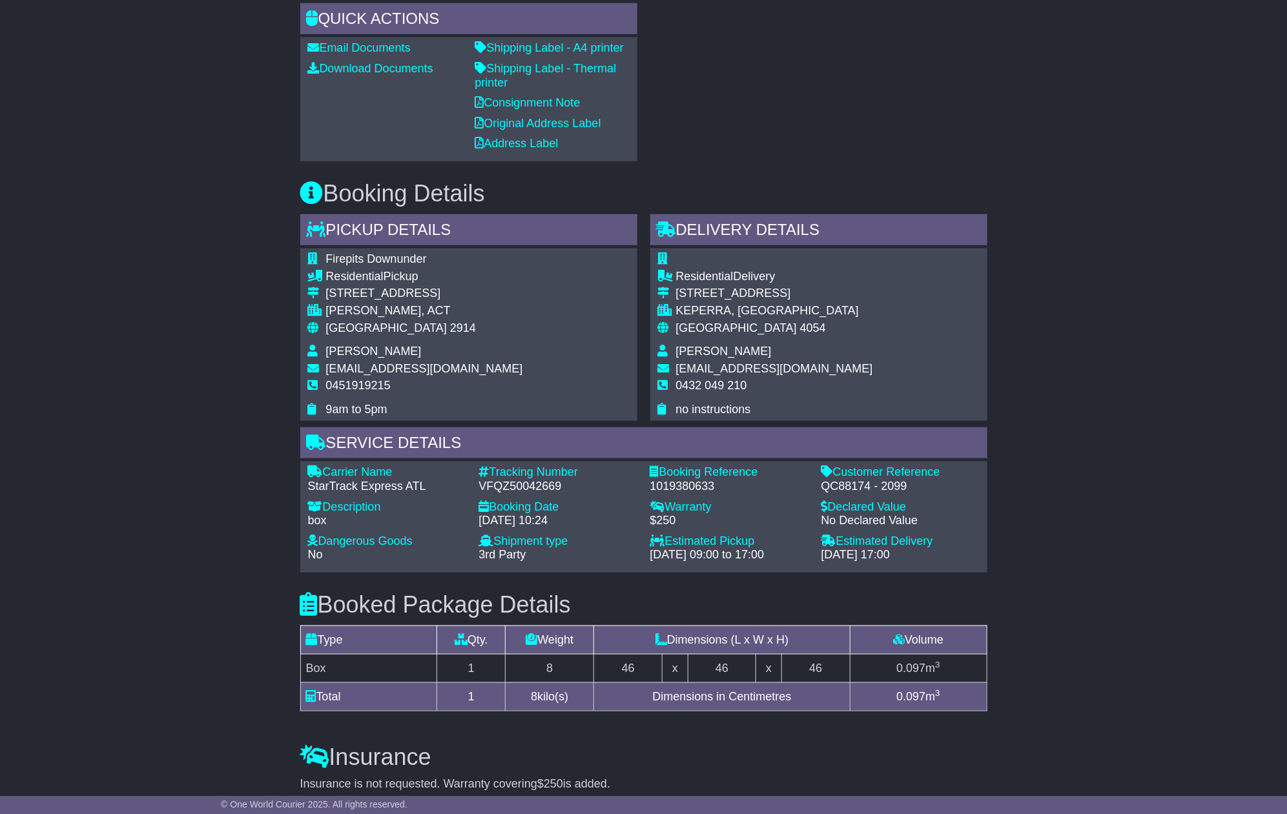 The height and width of the screenshot is (814, 1287). Describe the element at coordinates (538, 123) in the screenshot. I see `a: Original Address Label` at that location.